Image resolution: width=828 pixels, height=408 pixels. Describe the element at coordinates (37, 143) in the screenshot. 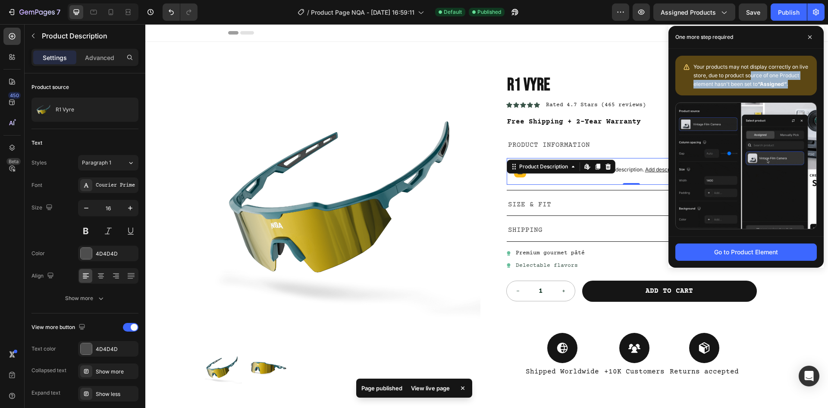

I see `div: Text` at that location.